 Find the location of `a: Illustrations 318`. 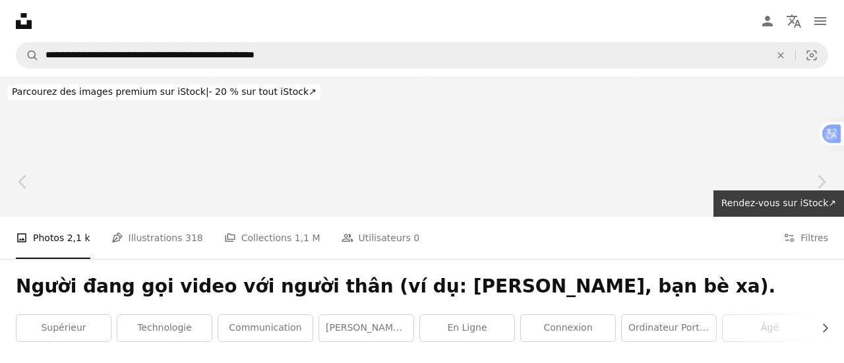

a: Illustrations 318 is located at coordinates (157, 238).